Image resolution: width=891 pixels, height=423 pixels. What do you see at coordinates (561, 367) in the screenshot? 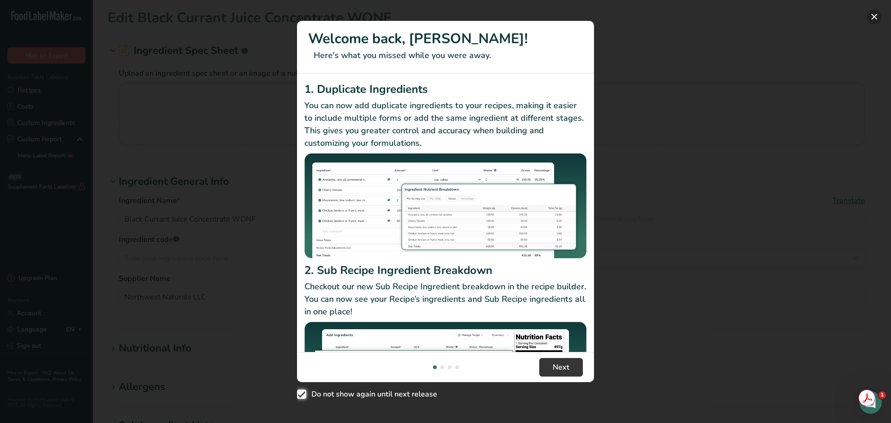
I see `button: Next` at bounding box center [561, 367].